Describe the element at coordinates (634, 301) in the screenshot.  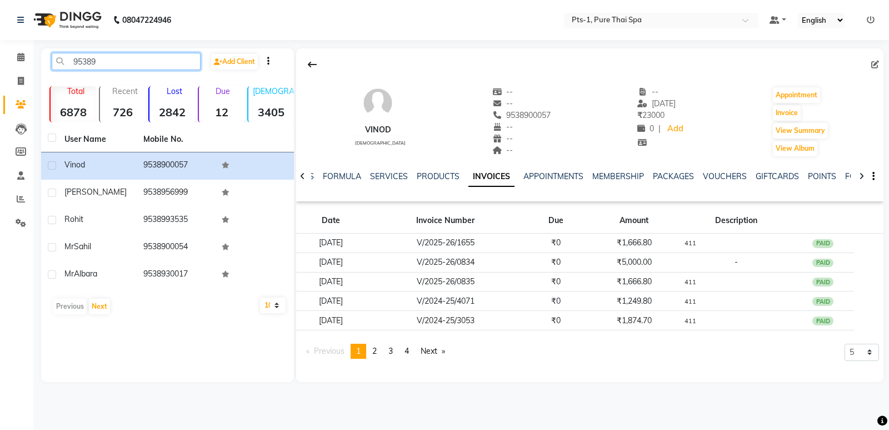
I see `td: ₹1,249.80` at that location.